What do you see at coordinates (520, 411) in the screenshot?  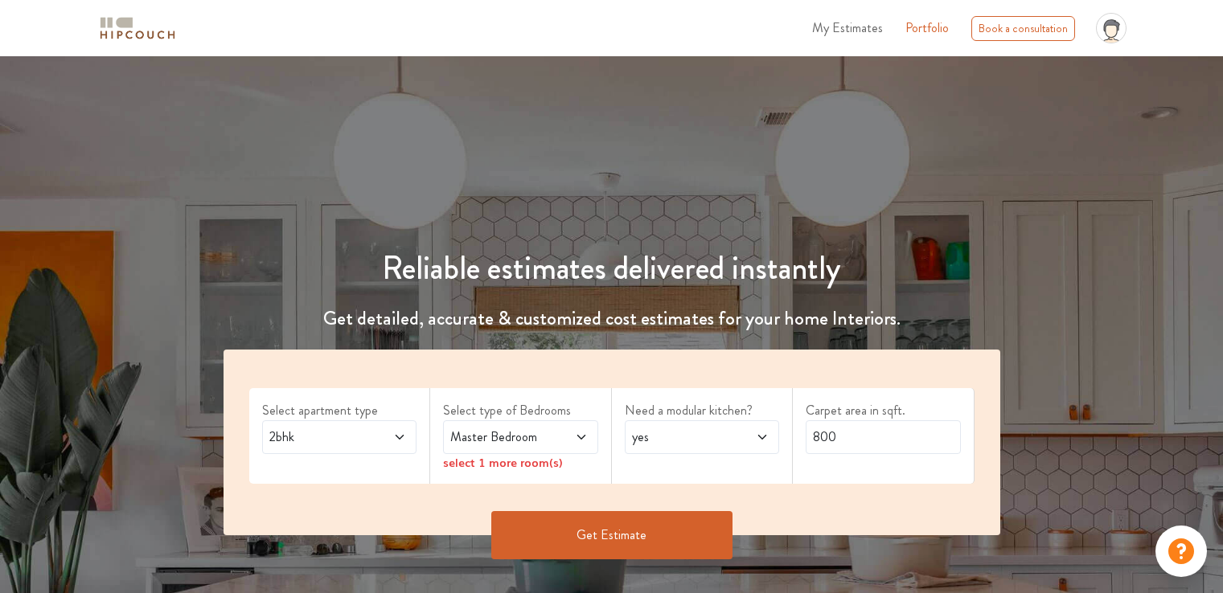 I see `label: Select type of Bedrooms` at bounding box center [520, 411].